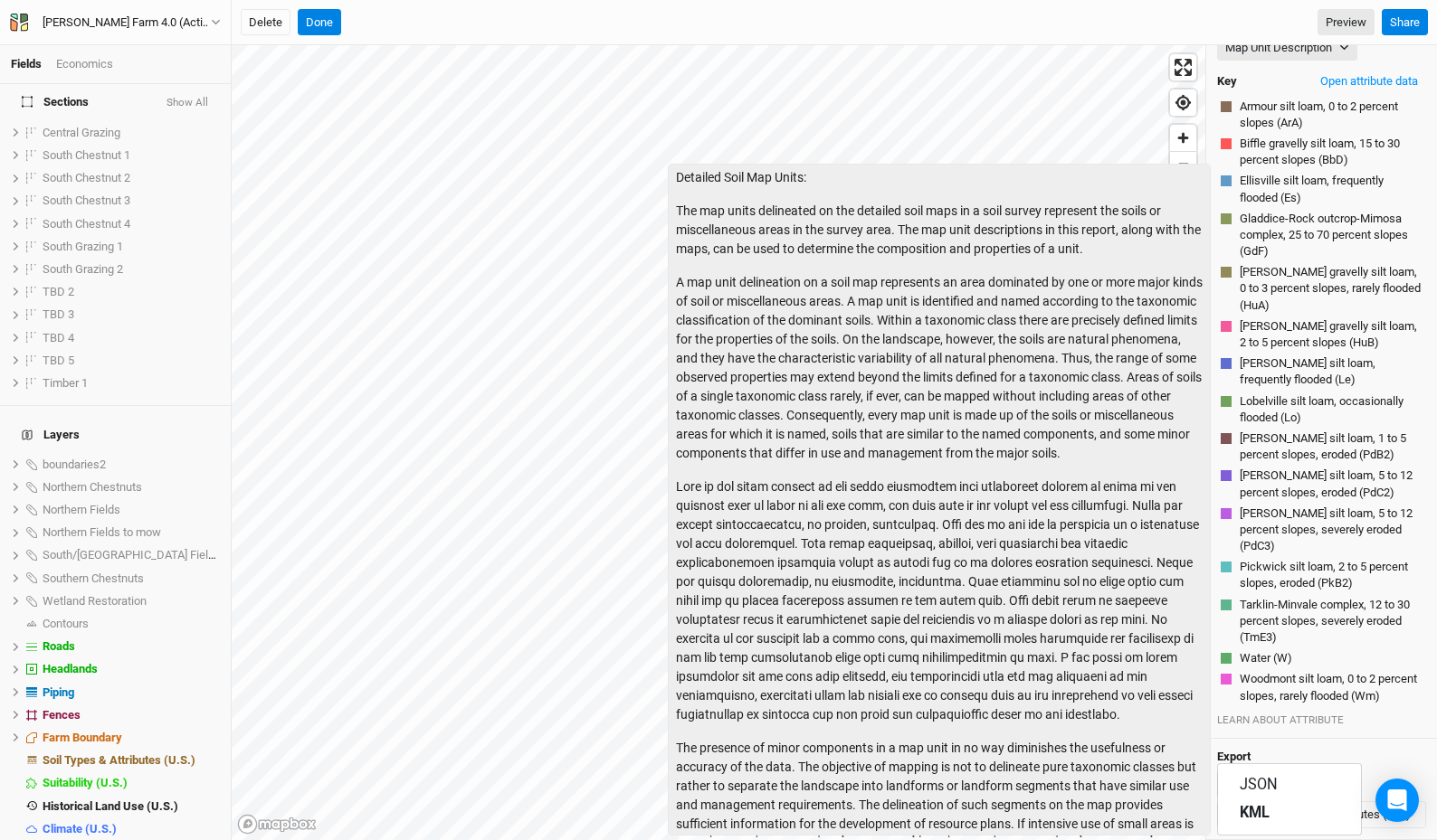  I want to click on button: Water (W), so click(1266, 658).